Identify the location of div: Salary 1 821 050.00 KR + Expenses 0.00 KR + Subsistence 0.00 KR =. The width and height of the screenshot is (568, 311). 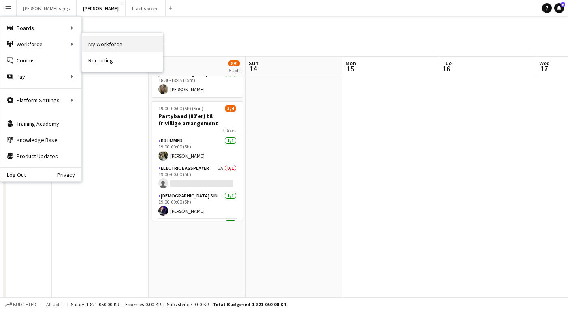
(178, 304).